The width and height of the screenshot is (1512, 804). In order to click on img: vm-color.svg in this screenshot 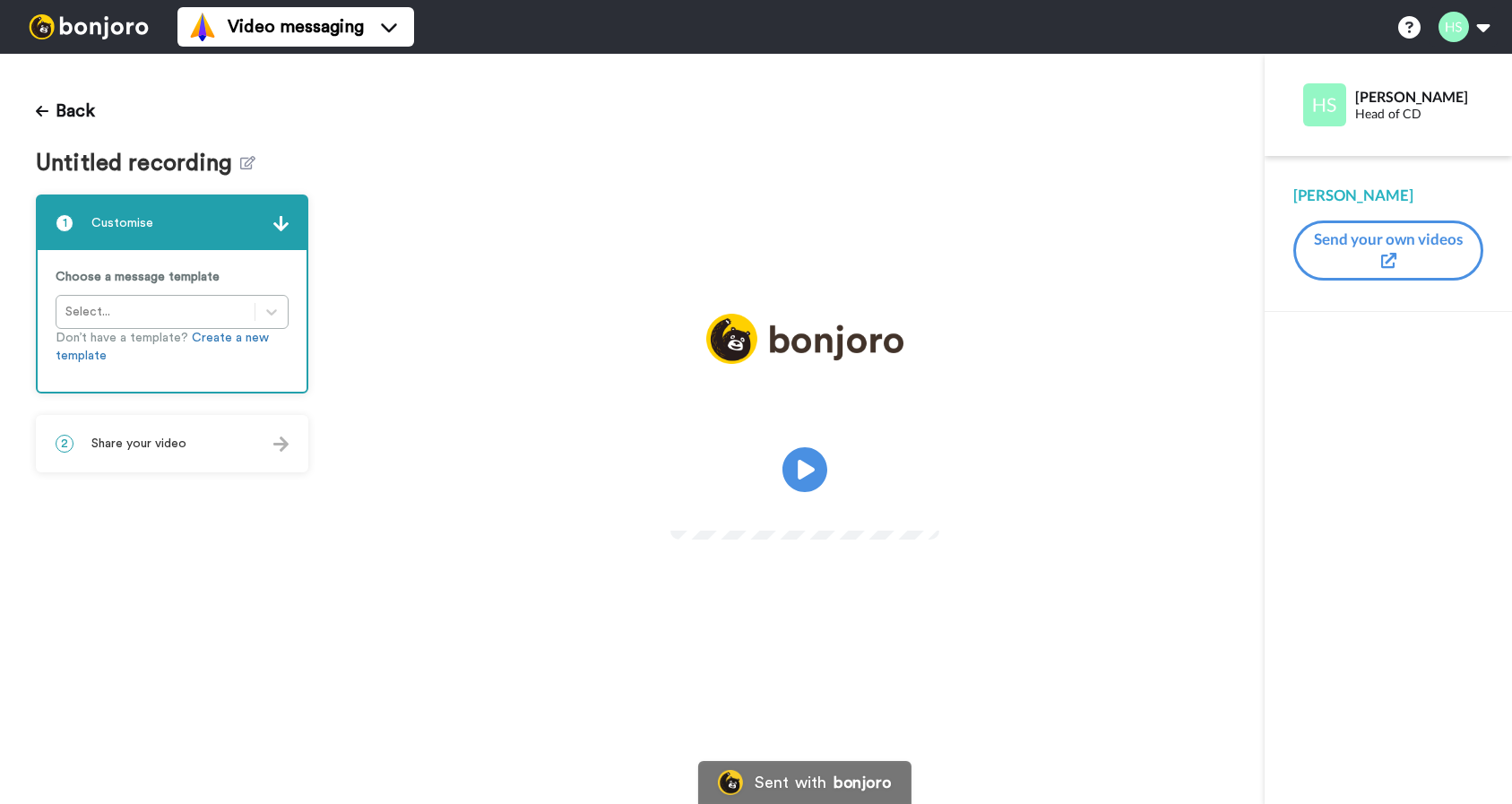, I will do `click(203, 27)`.